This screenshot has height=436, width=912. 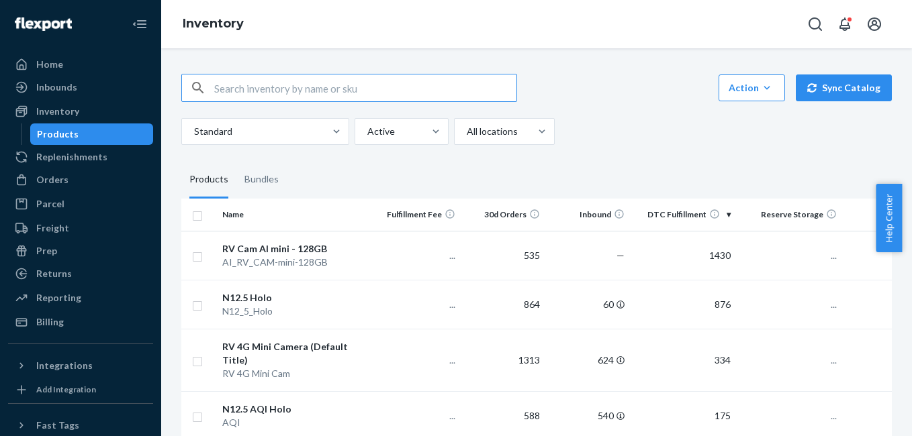 I want to click on input: Active, so click(x=367, y=132).